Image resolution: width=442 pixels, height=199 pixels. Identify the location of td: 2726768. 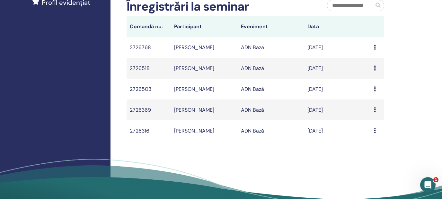
(149, 47).